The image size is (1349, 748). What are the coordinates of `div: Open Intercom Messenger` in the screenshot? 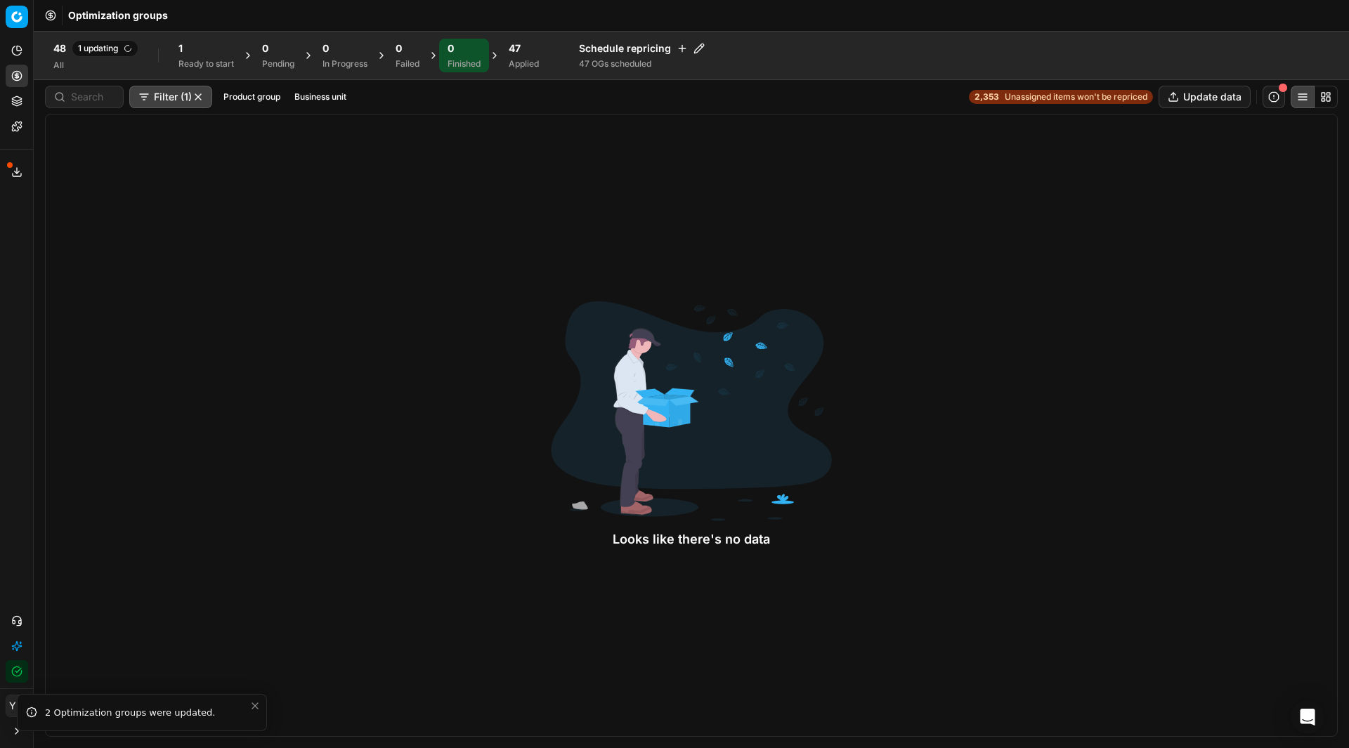 It's located at (1307, 717).